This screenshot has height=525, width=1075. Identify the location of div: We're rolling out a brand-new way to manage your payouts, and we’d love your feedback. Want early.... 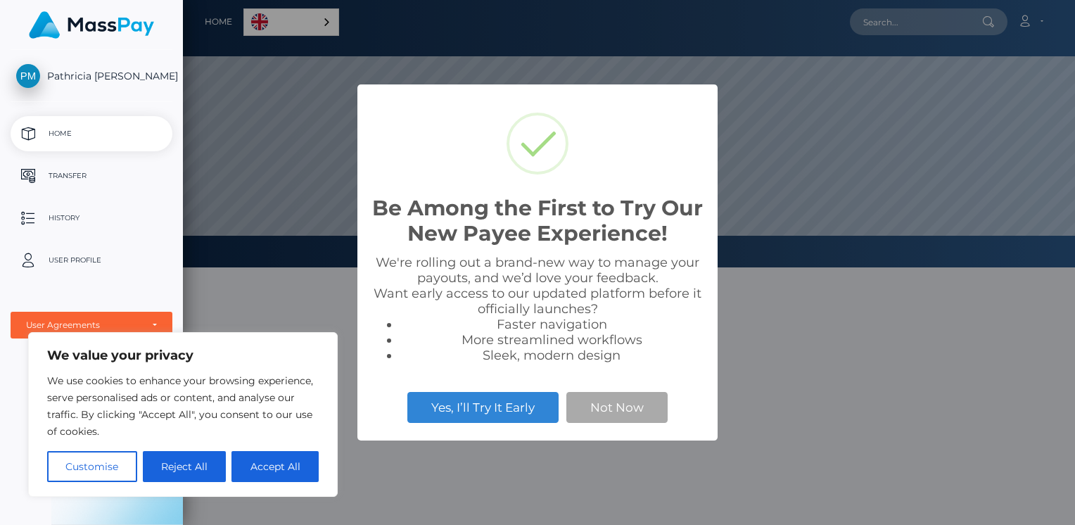
(537, 309).